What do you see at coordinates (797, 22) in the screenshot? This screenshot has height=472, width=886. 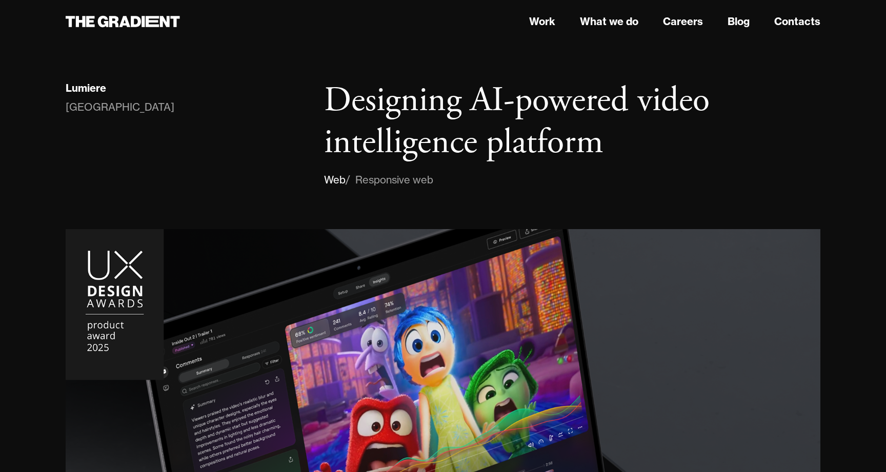 I see `a: Contacts` at bounding box center [797, 22].